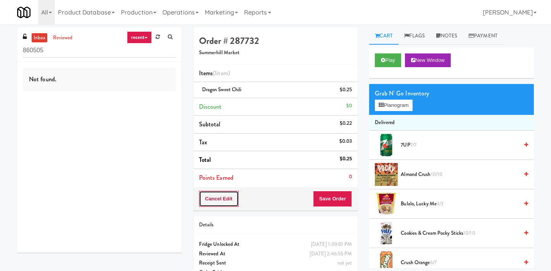 The image size is (551, 271). What do you see at coordinates (351, 177) in the screenshot?
I see `div: 0` at bounding box center [351, 177].